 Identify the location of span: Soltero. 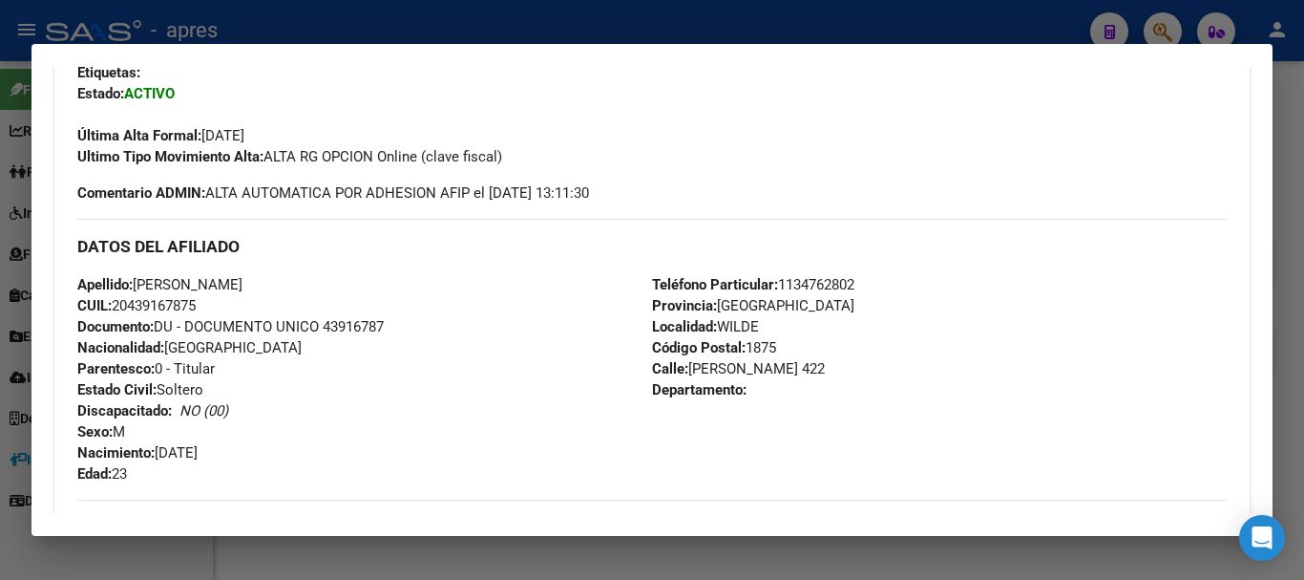
(140, 390).